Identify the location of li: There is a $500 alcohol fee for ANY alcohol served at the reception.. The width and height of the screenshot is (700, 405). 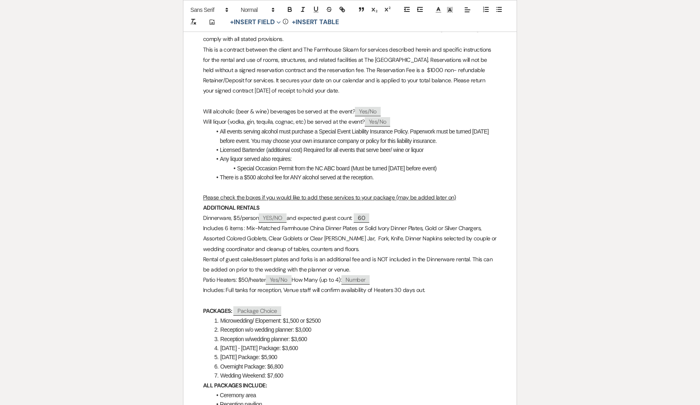
(354, 177).